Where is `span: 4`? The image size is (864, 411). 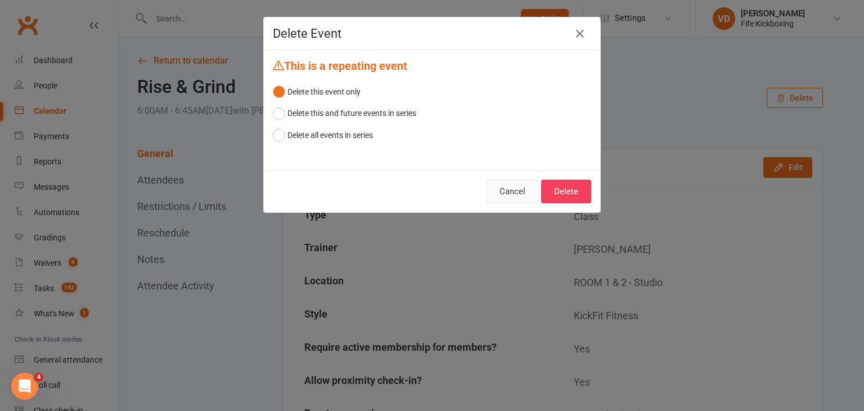
span: 4 is located at coordinates (39, 377).